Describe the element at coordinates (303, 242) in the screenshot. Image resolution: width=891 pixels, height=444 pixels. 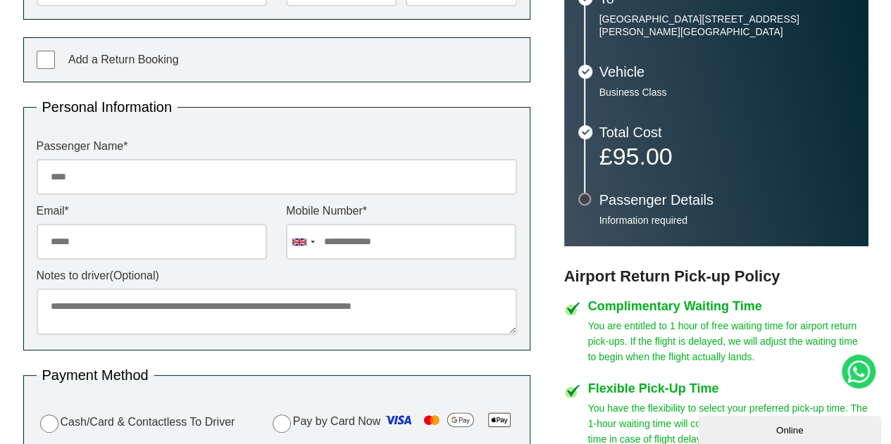
I see `div: United Kingdom: +44` at that location.